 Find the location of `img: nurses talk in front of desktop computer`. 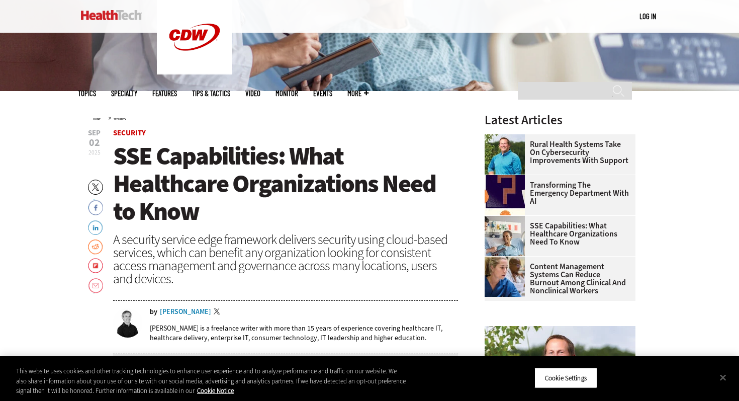

img: nurses talk in front of desktop computer is located at coordinates (505, 277).